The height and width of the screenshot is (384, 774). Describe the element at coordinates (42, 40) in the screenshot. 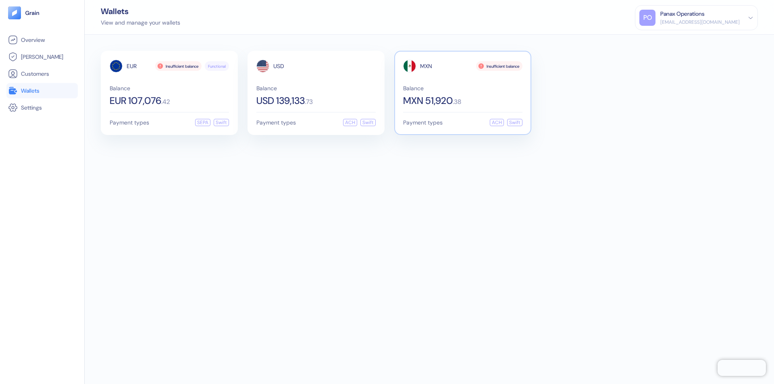

I see `a: Overview` at that location.